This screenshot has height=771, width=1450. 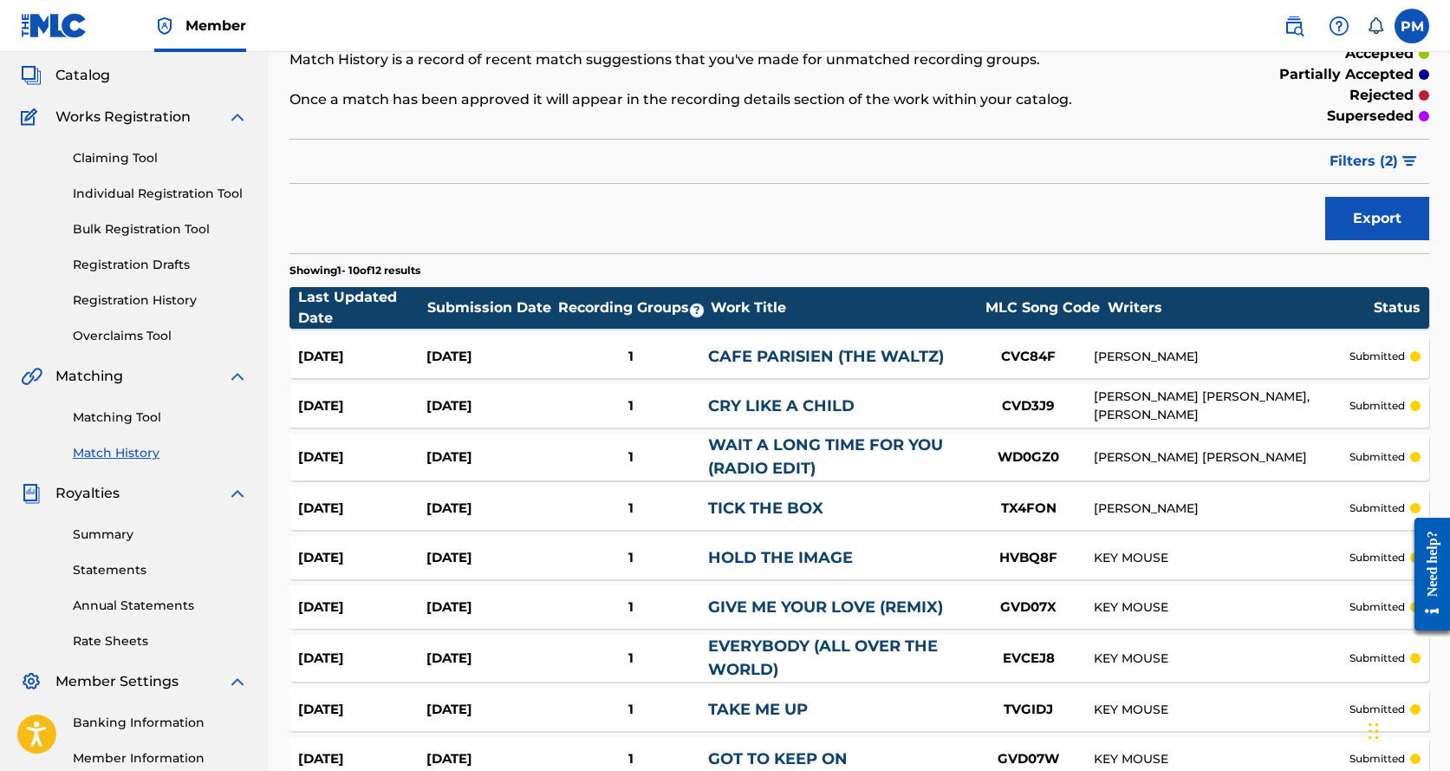 What do you see at coordinates (54, 25) in the screenshot?
I see `img: MLC Logo` at bounding box center [54, 25].